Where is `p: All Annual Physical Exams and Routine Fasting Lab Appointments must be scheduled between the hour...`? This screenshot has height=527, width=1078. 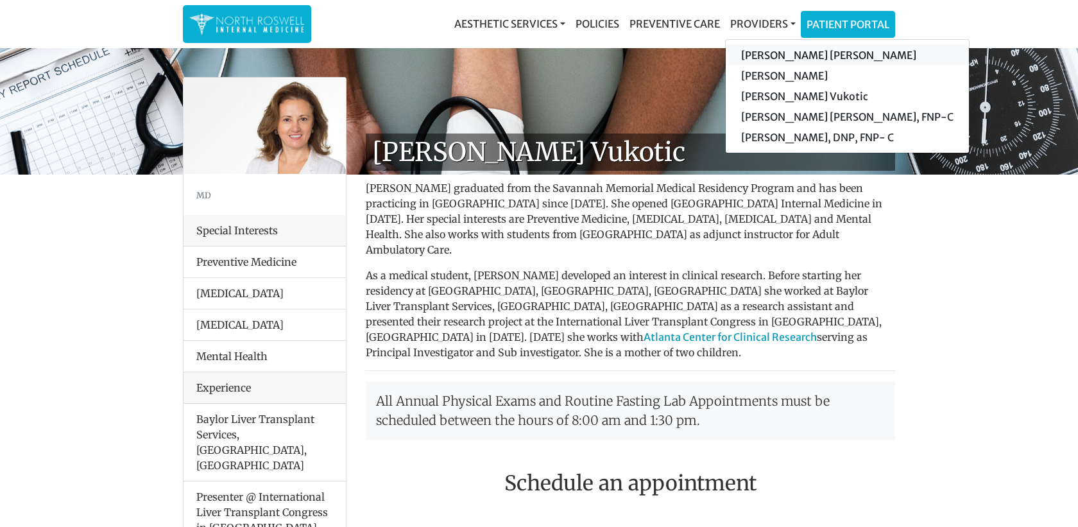 p: All Annual Physical Exams and Routine Fasting Lab Appointments must be scheduled between the hour... is located at coordinates (630, 411).